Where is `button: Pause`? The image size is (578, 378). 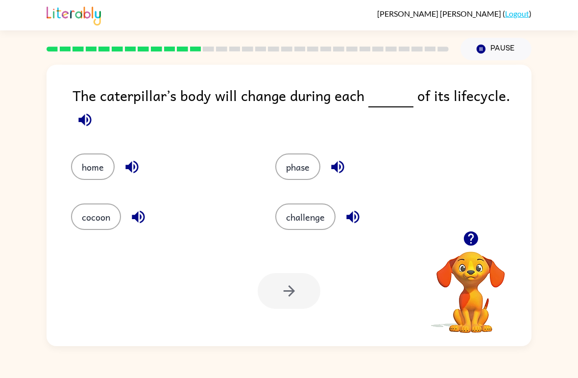 button: Pause is located at coordinates (496, 49).